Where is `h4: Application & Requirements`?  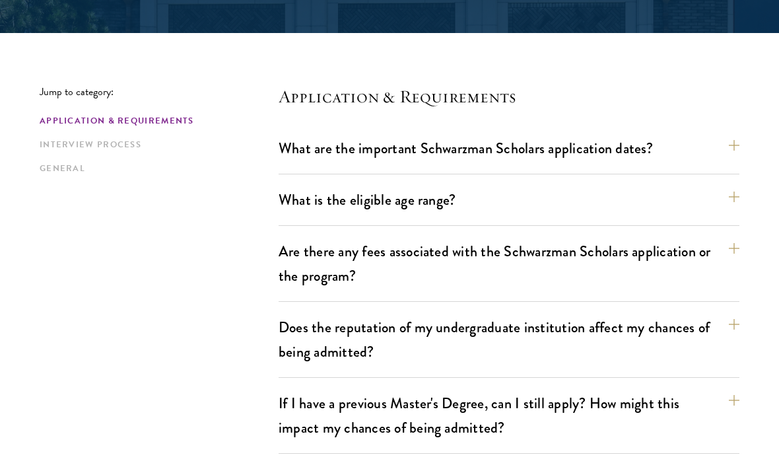 h4: Application & Requirements is located at coordinates (509, 96).